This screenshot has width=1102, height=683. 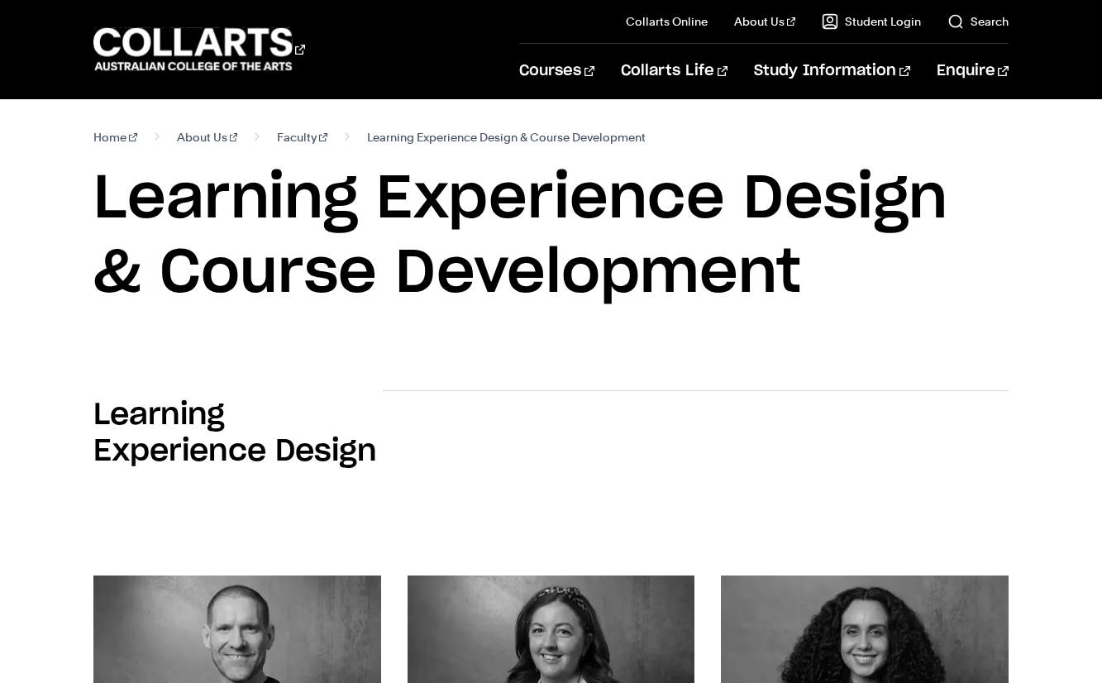 I want to click on h2: Learning Experience Design, so click(x=238, y=433).